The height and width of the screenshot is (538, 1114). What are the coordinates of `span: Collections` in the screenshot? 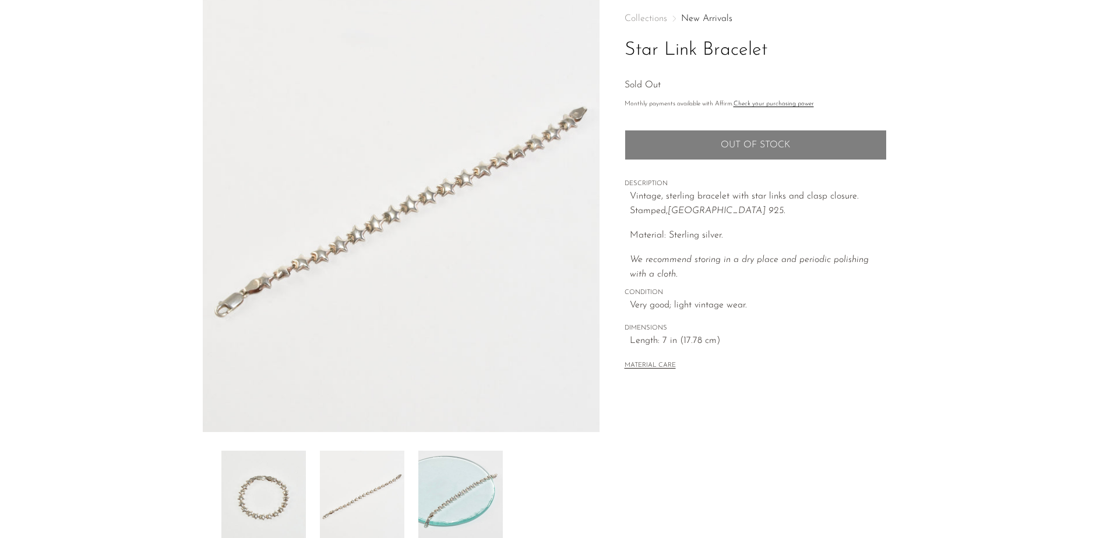 It's located at (646, 19).